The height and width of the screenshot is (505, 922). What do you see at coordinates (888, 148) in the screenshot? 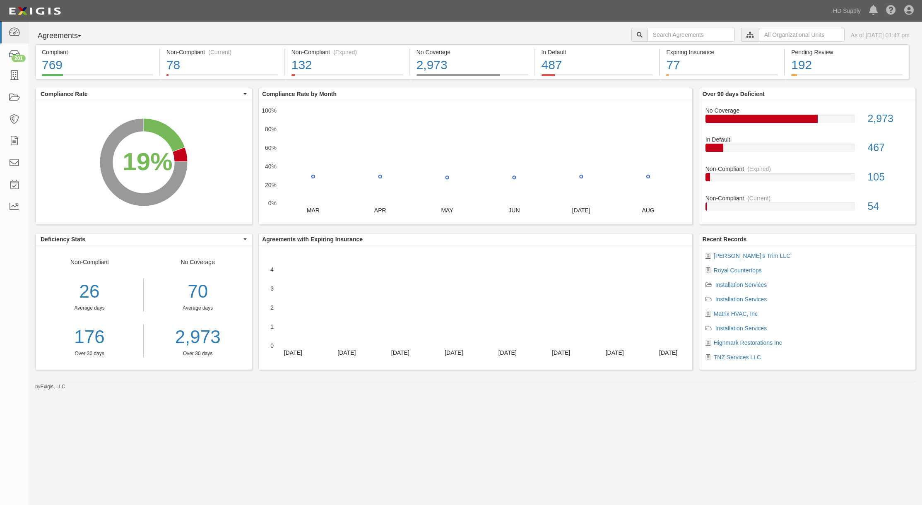
I see `div: 467` at bounding box center [888, 148].